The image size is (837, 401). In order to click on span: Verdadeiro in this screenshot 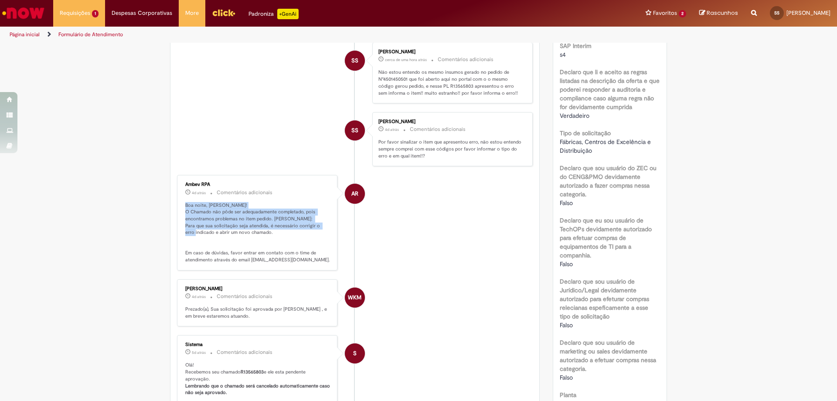, I will do `click(575, 116)`.